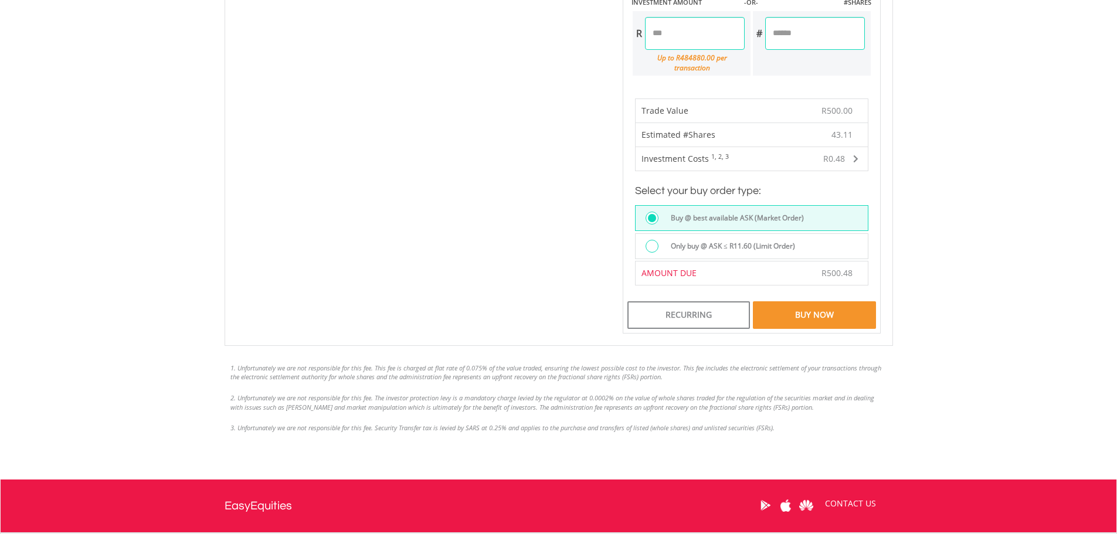 The width and height of the screenshot is (1117, 534). I want to click on a: CONTACT US, so click(850, 504).